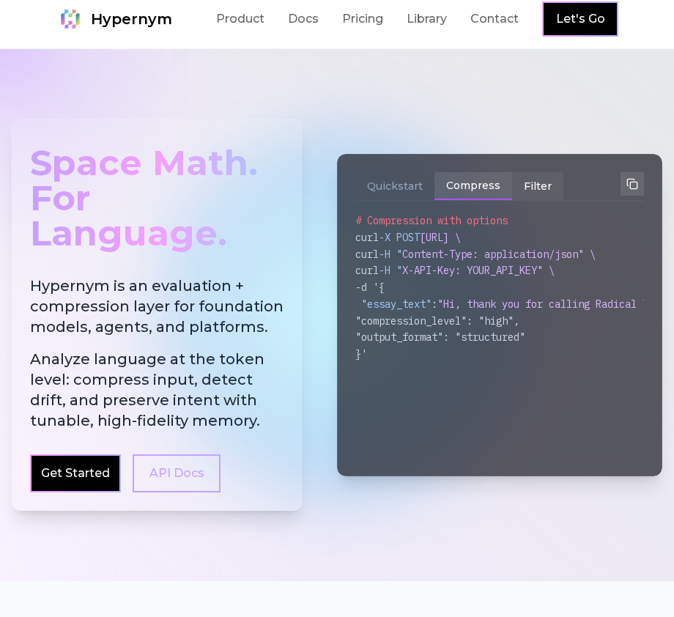 The height and width of the screenshot is (617, 674). Describe the element at coordinates (399, 237) in the screenshot. I see `span: -X POST` at that location.